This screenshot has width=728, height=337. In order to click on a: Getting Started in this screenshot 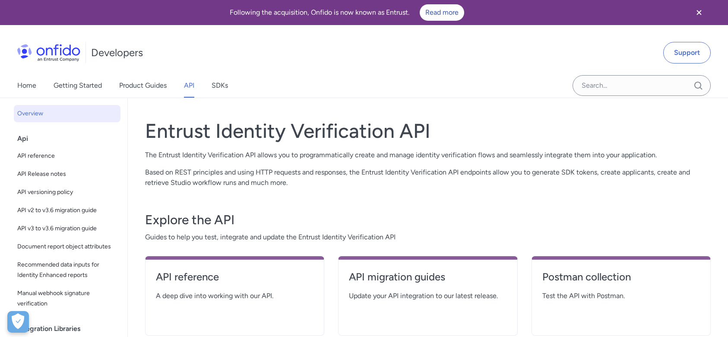, I will do `click(78, 85)`.